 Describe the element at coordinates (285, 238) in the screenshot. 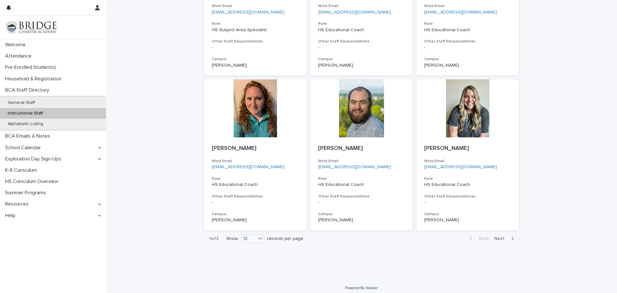

I see `p: records per page` at that location.